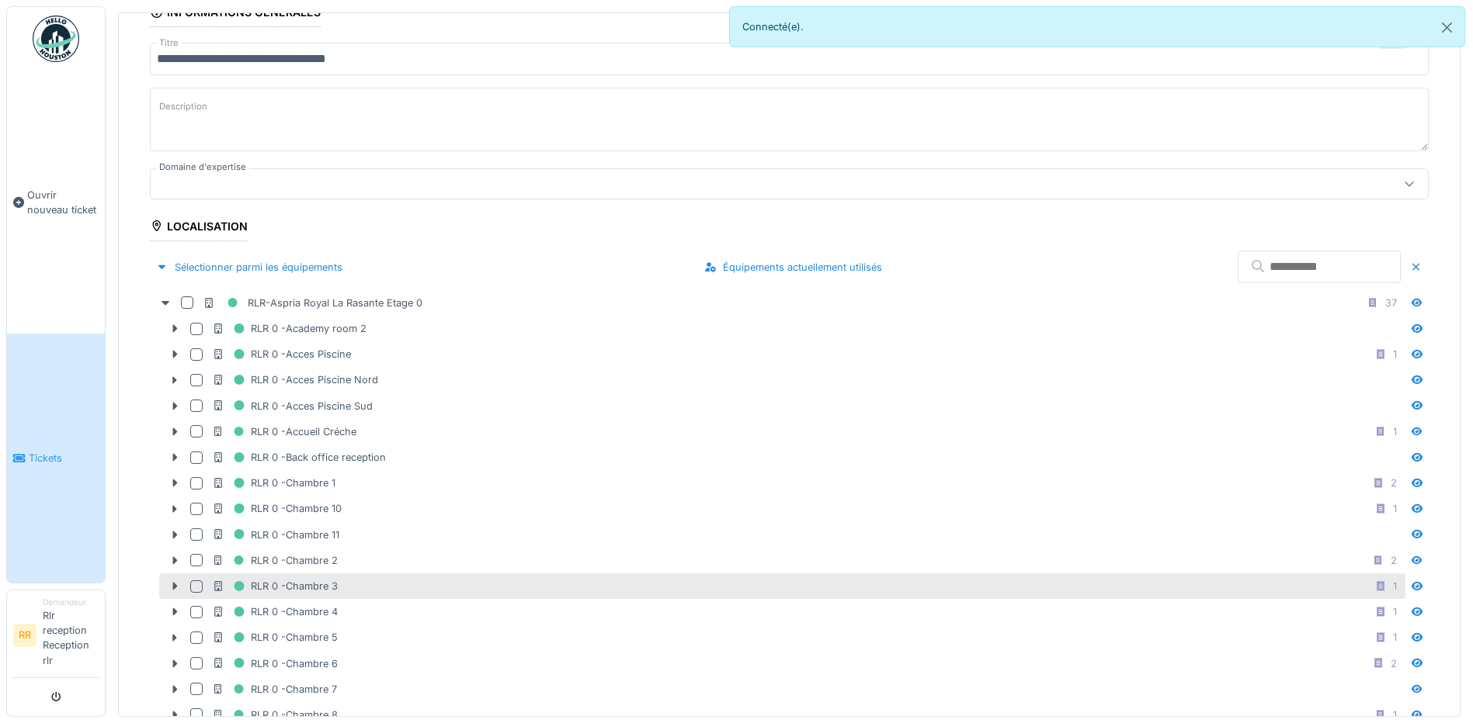  I want to click on div: RLR 0 -Back office reception, so click(299, 457).